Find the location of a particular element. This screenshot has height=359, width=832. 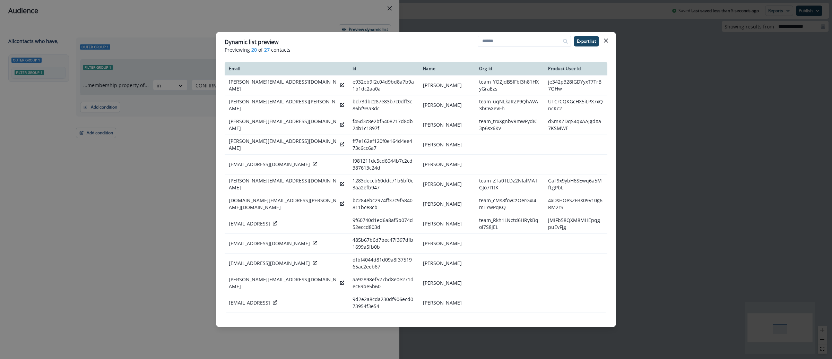

td: 1283deccb60ddc71b6bf0c3aa2efb947 is located at coordinates (384, 184).